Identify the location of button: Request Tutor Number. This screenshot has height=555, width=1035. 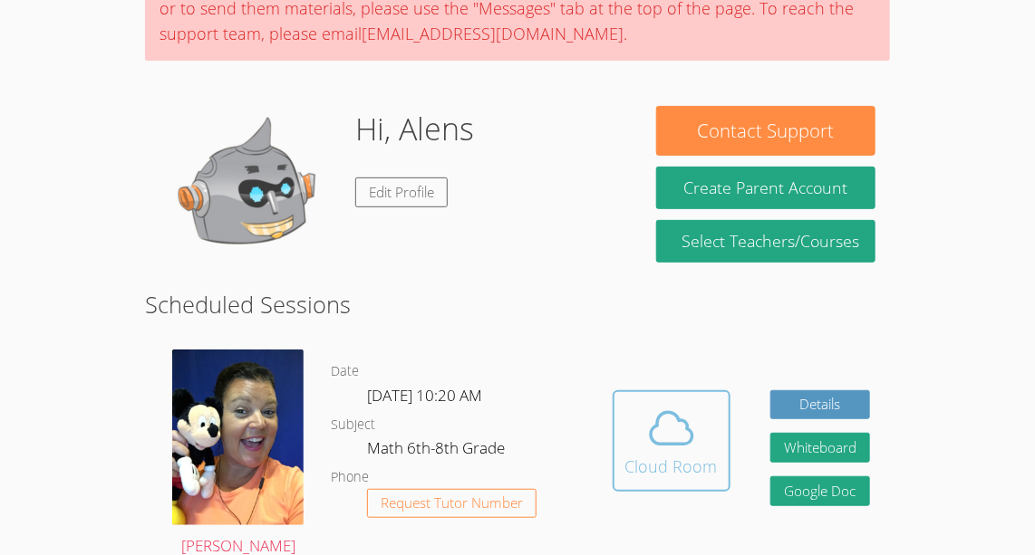
(451, 504).